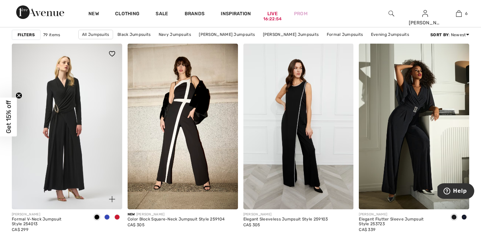 The width and height of the screenshot is (481, 234). I want to click on a: Clothing, so click(127, 14).